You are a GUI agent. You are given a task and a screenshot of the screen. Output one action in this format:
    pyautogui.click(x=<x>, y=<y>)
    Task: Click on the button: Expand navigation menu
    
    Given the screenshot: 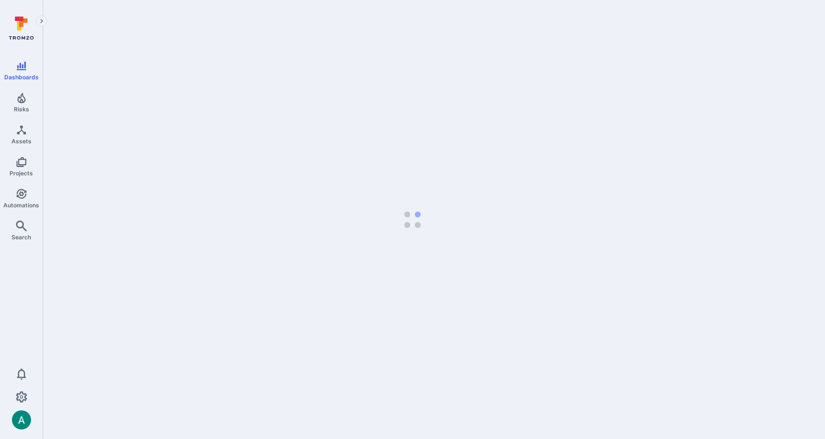 What is the action you would take?
    pyautogui.click(x=42, y=21)
    